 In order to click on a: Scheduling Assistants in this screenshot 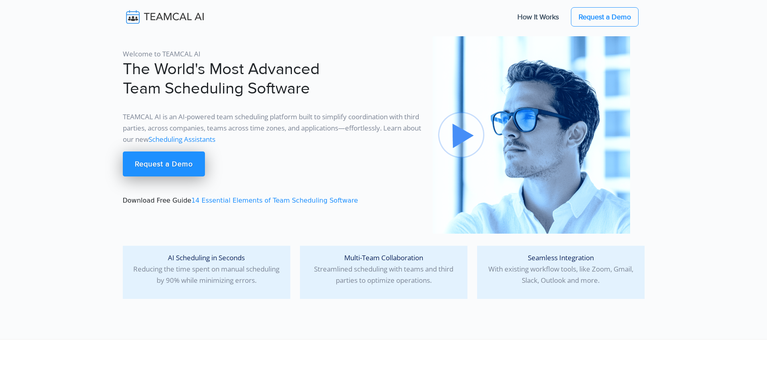, I will do `click(182, 139)`.